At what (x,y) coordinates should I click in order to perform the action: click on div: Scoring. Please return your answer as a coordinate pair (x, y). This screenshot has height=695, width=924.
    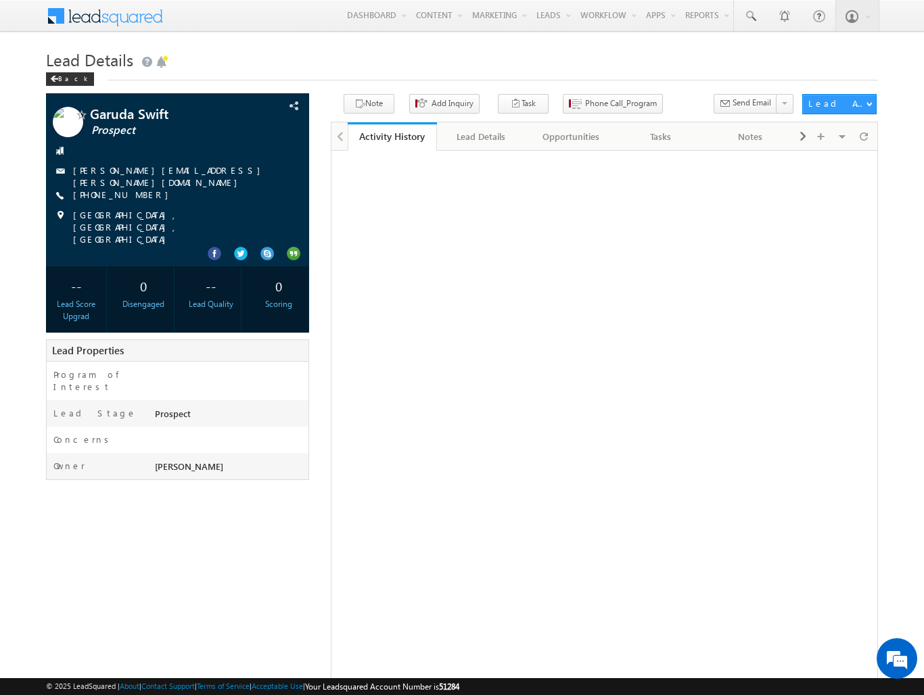
    Looking at the image, I should click on (278, 304).